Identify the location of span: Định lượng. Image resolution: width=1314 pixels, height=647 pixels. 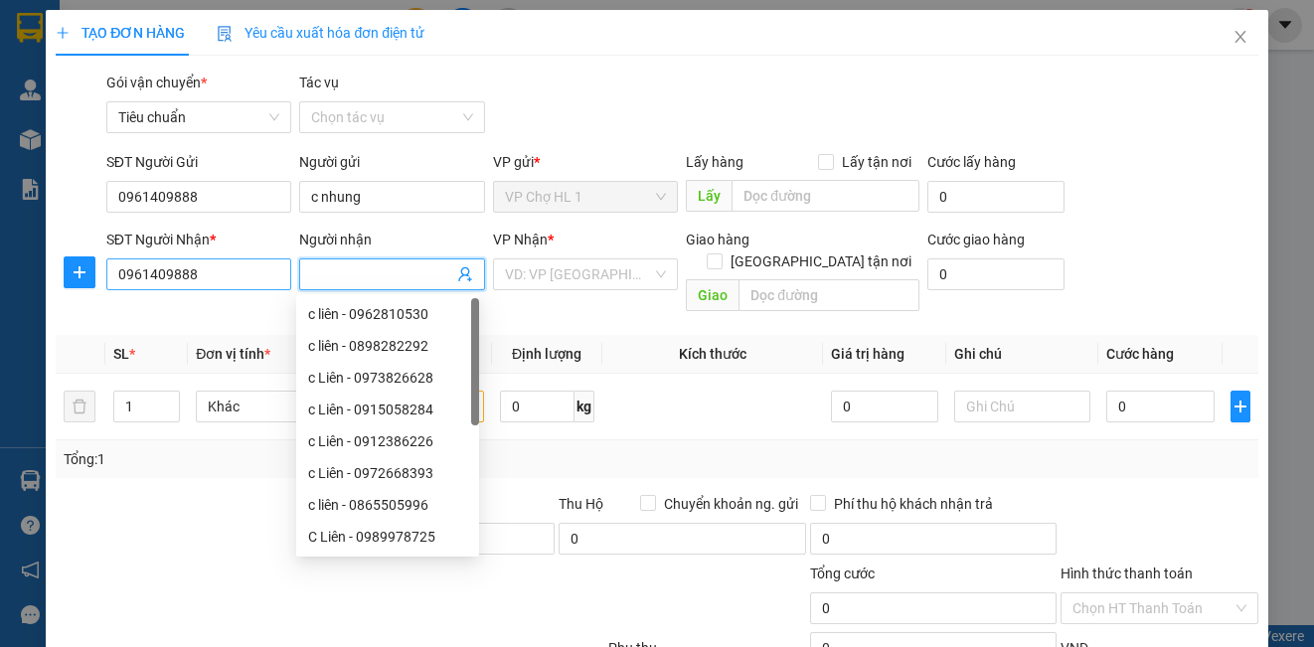
(547, 354).